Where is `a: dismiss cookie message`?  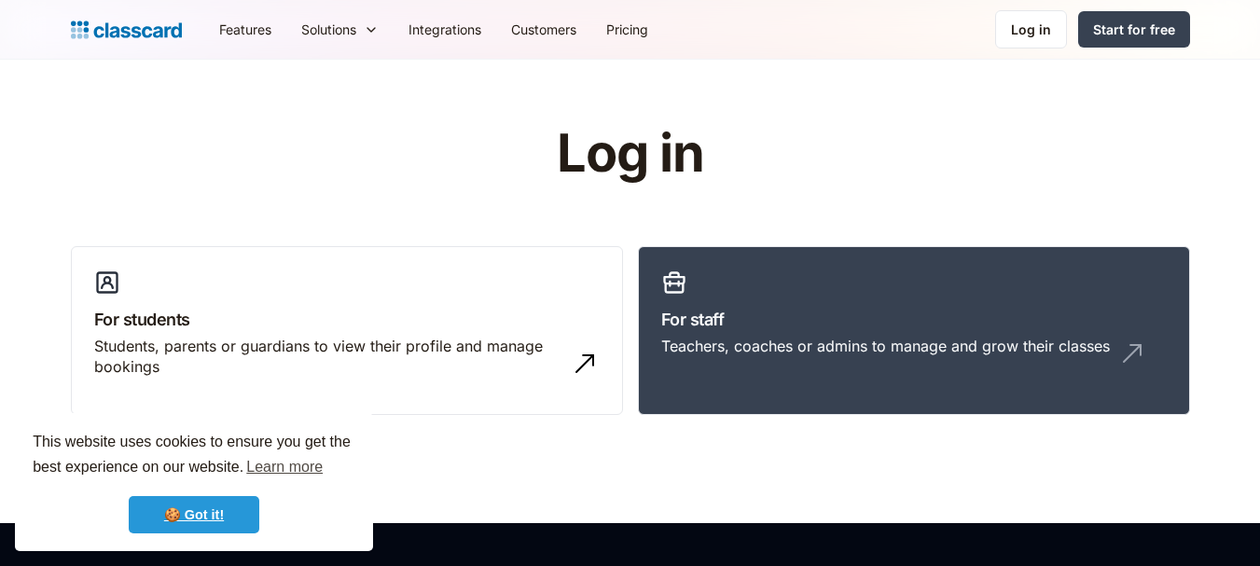 a: dismiss cookie message is located at coordinates (194, 515).